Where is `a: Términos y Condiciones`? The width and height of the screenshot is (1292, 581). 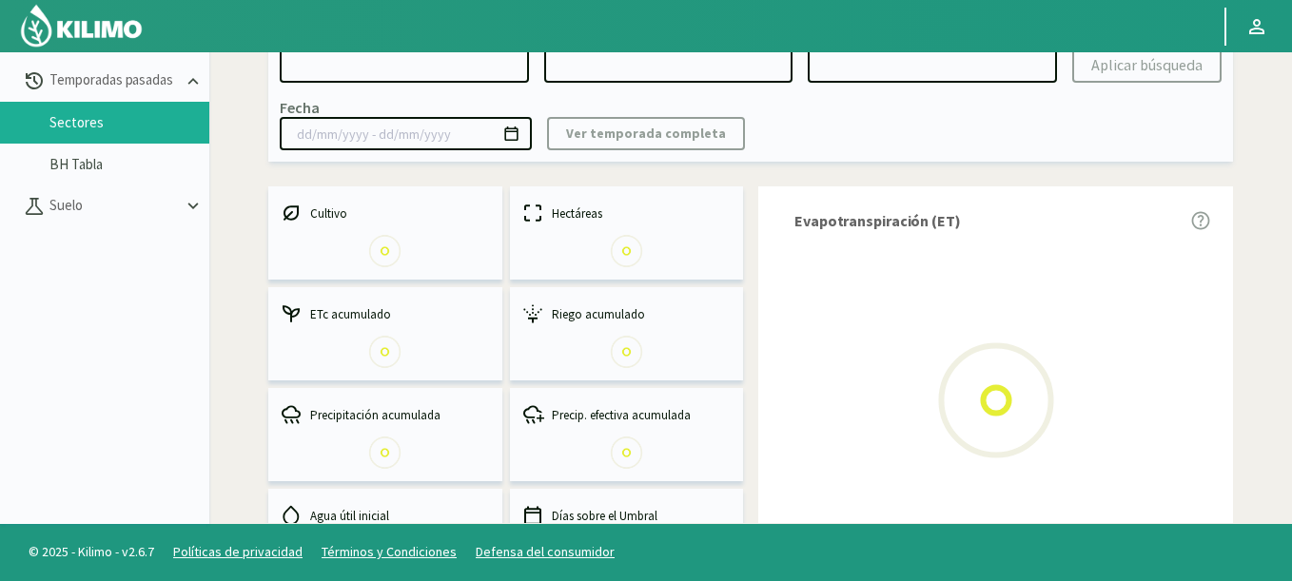 a: Términos y Condiciones is located at coordinates (389, 552).